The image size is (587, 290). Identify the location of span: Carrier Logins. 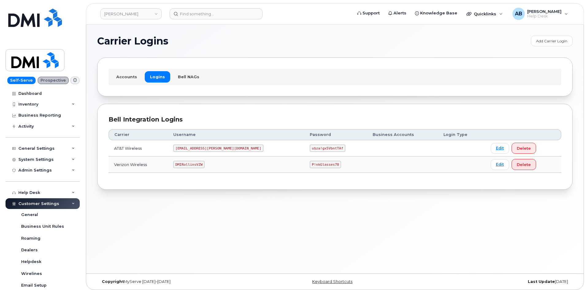
(133, 41).